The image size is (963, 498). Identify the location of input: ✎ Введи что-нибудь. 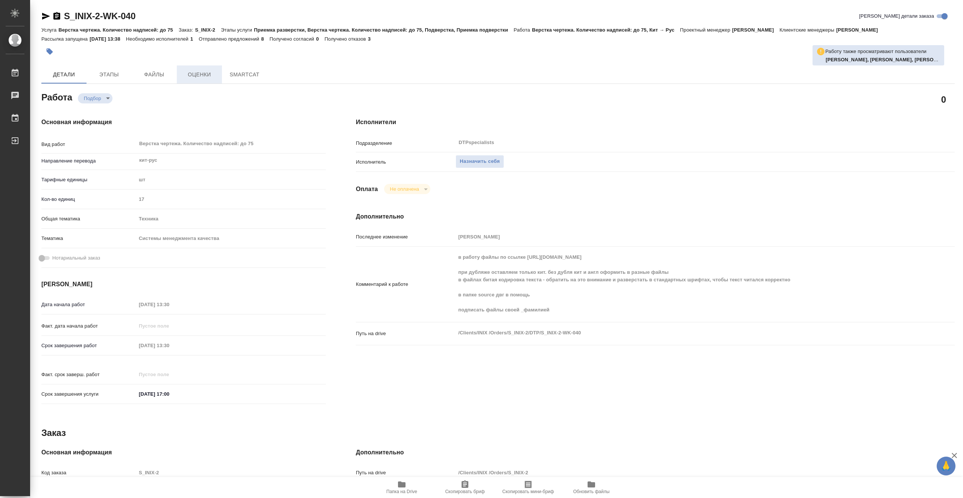
(169, 394).